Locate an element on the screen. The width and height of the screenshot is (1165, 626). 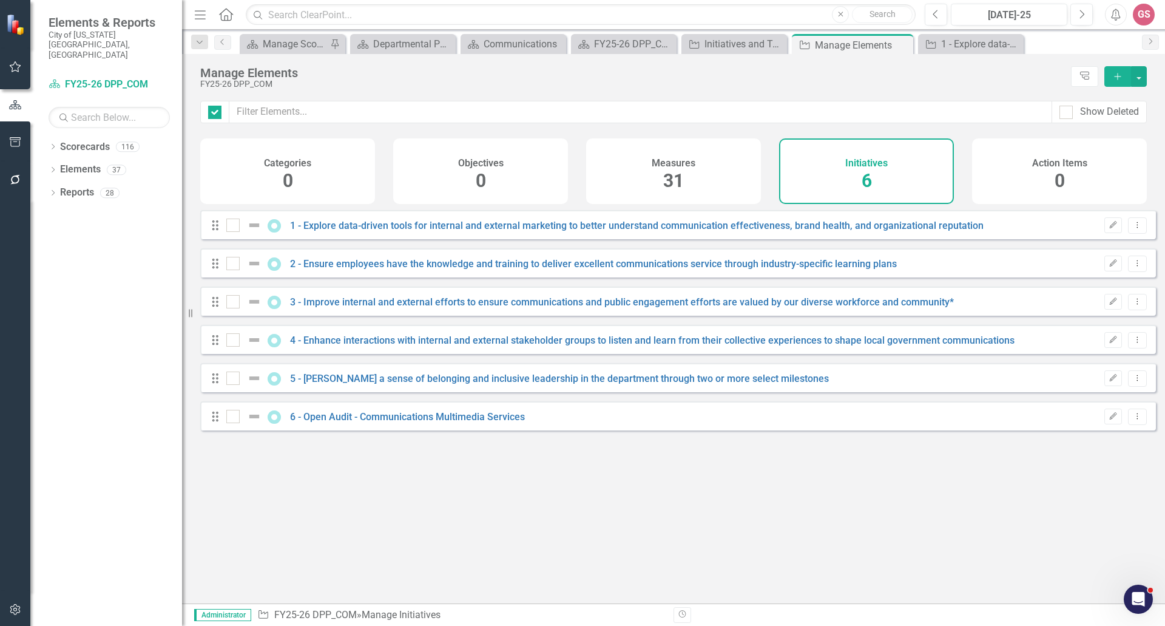
span: Administrator is located at coordinates (223, 615).